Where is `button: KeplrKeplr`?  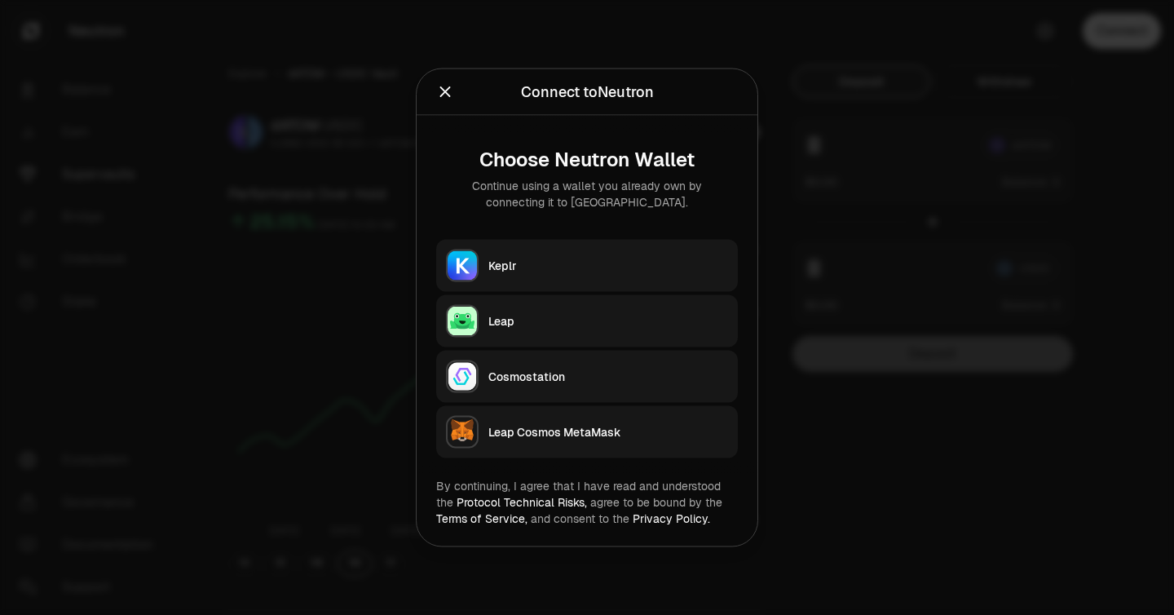 button: KeplrKeplr is located at coordinates (587, 266).